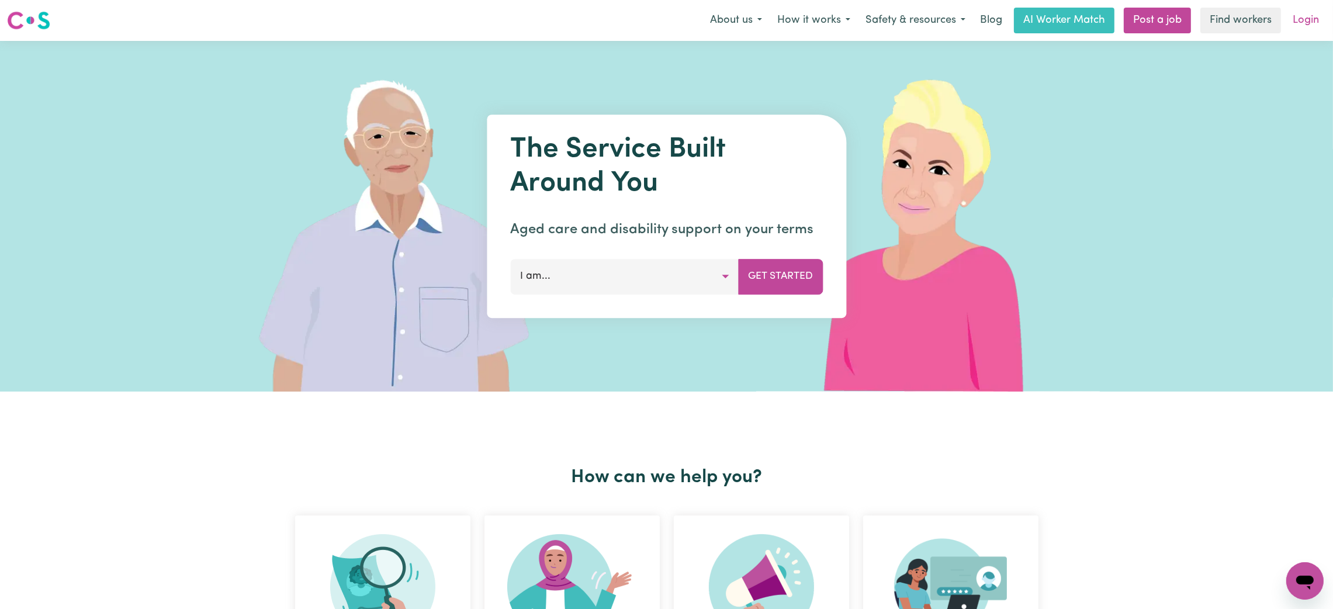 The width and height of the screenshot is (1333, 609). Describe the element at coordinates (666, 167) in the screenshot. I see `h1: The Service Built Around You` at that location.